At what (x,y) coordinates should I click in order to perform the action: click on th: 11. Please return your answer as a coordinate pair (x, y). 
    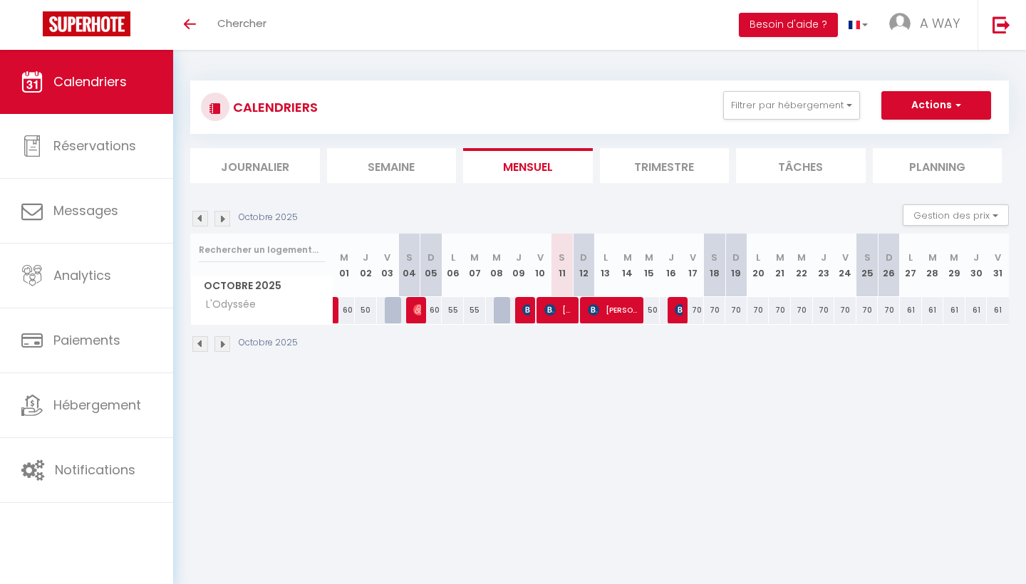
    Looking at the image, I should click on (561, 265).